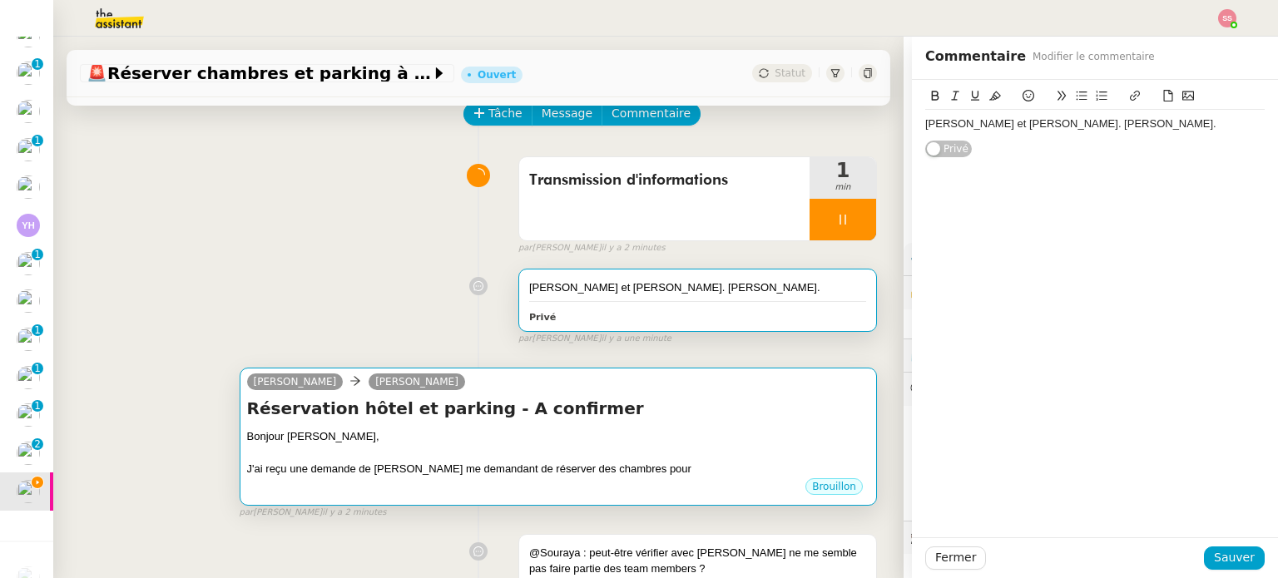 The height and width of the screenshot is (578, 1278). What do you see at coordinates (543, 317) in the screenshot?
I see `b: Privé` at bounding box center [543, 317].